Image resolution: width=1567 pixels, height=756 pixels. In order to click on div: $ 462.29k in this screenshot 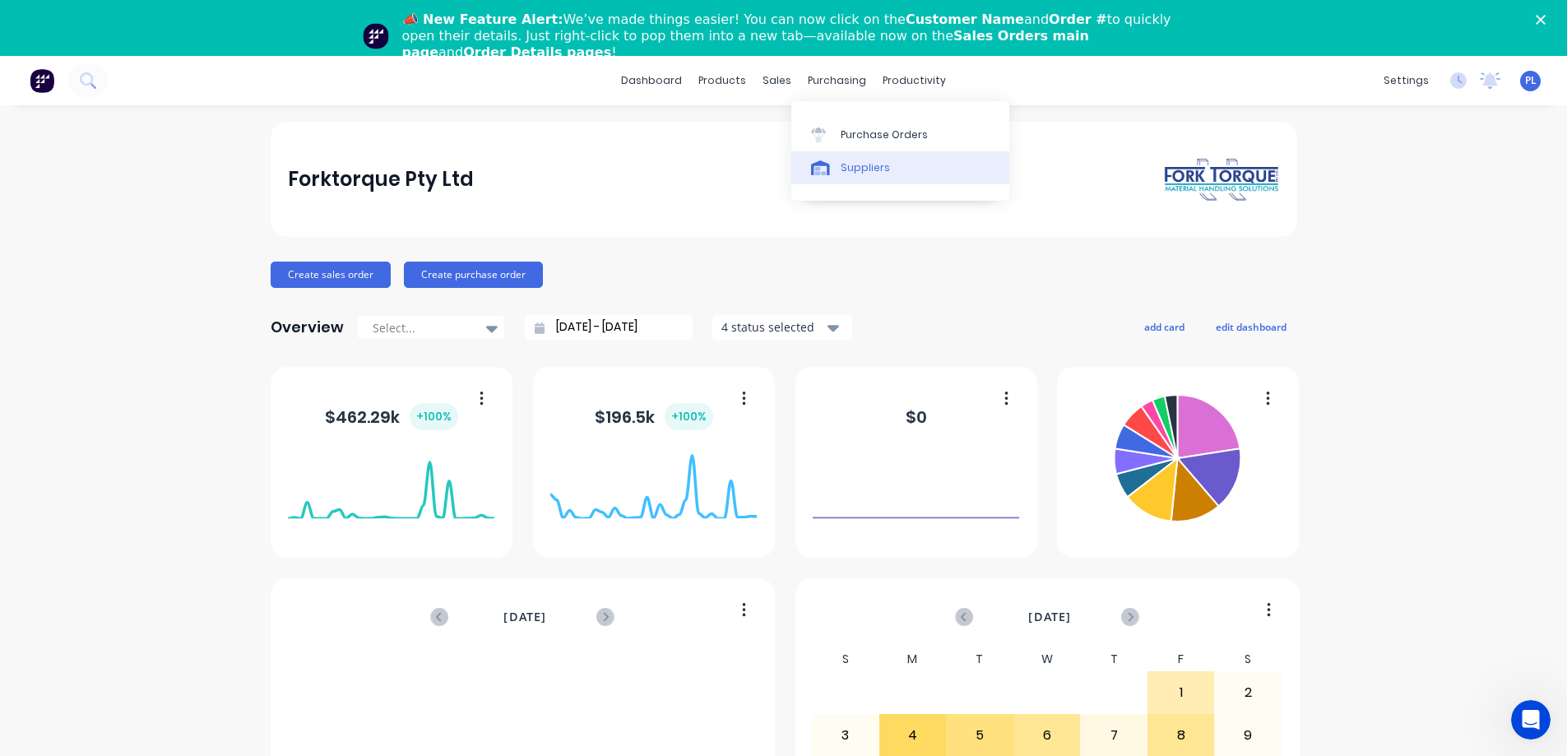, I will do `click(391, 416)`.